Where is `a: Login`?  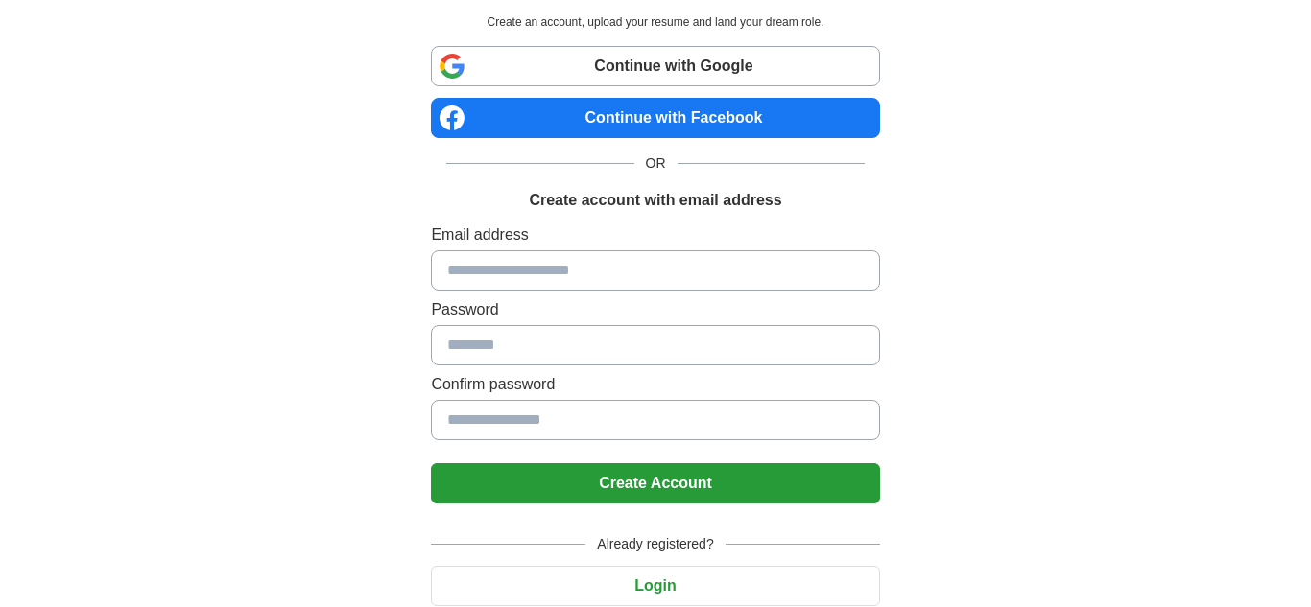
a: Login is located at coordinates (654, 585).